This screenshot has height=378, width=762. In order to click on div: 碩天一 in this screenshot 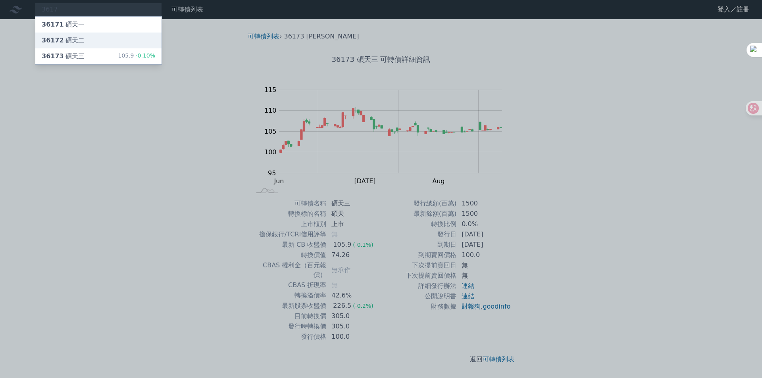, I will do `click(63, 25)`.